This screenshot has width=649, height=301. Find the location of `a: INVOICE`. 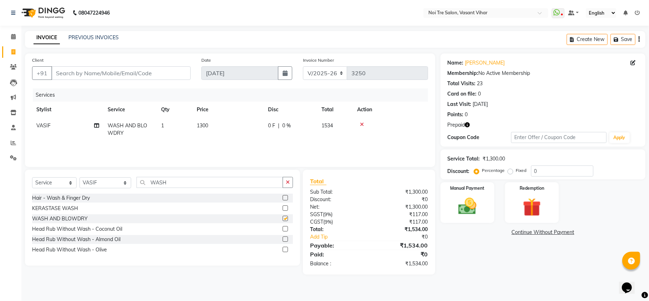

a: INVOICE is located at coordinates (47, 38).